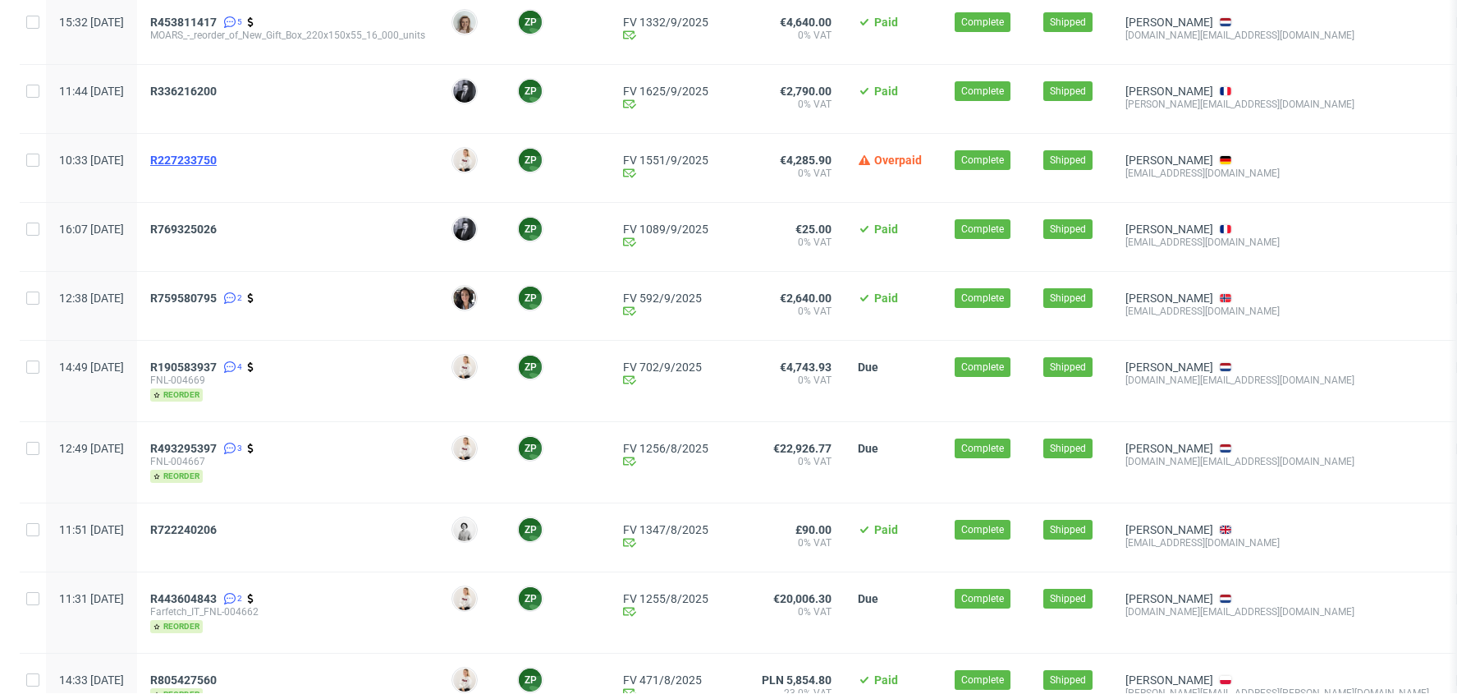 The width and height of the screenshot is (1457, 694). What do you see at coordinates (805, 91) in the screenshot?
I see `span: €2,790.00` at bounding box center [805, 91].